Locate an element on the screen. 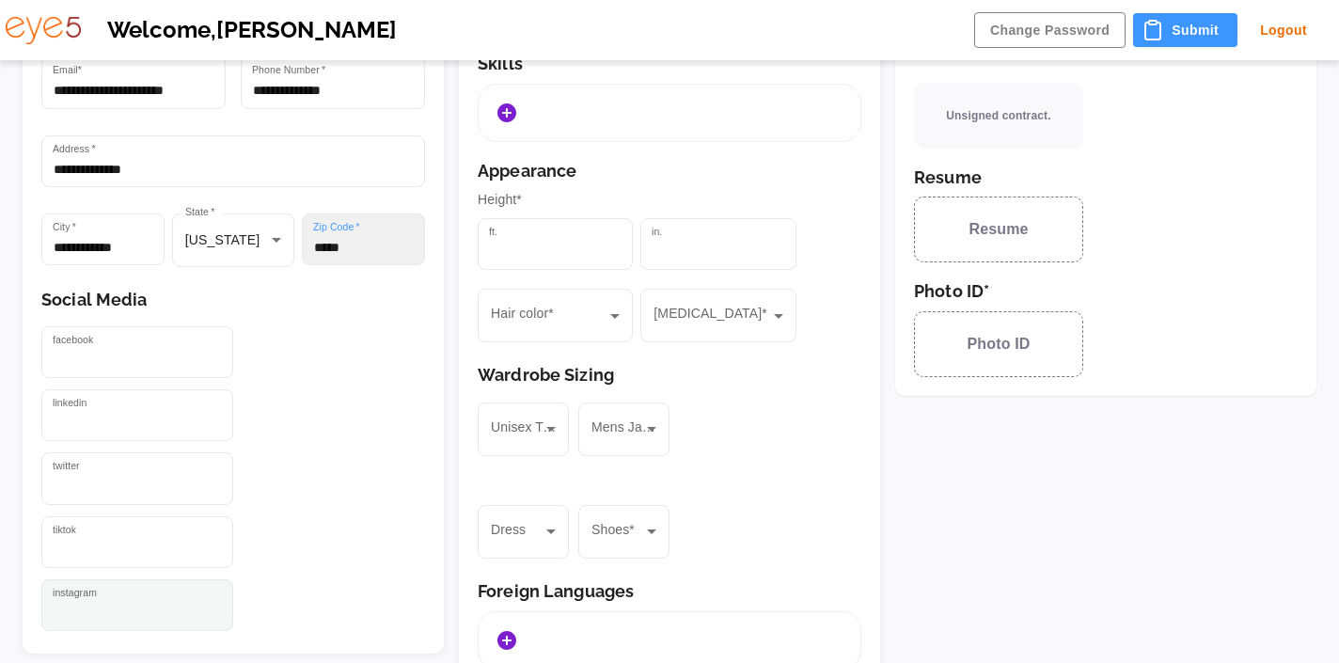 The image size is (1339, 663). label: instagram is located at coordinates (74, 592).